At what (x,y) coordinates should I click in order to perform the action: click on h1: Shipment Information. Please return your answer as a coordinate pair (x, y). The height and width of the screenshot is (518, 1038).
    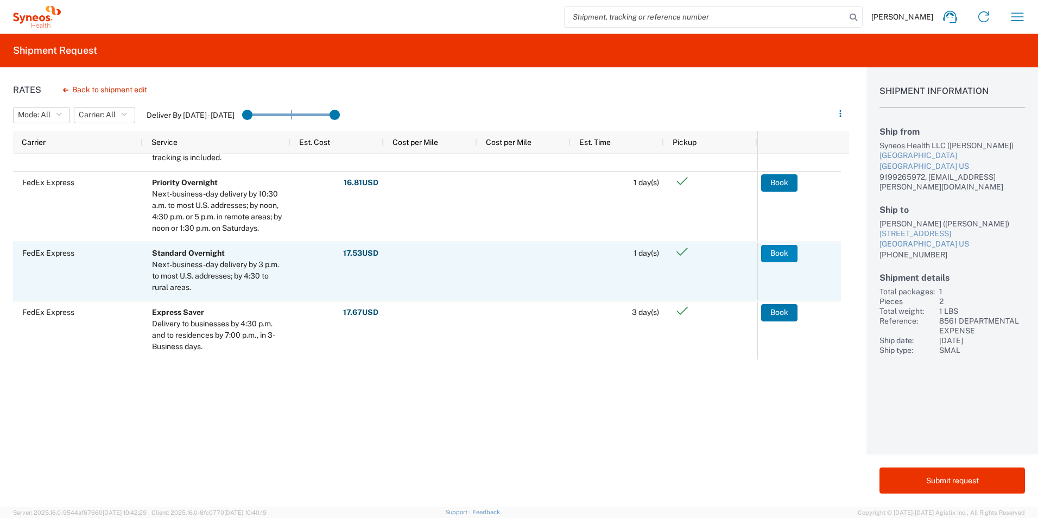
    Looking at the image, I should click on (953, 97).